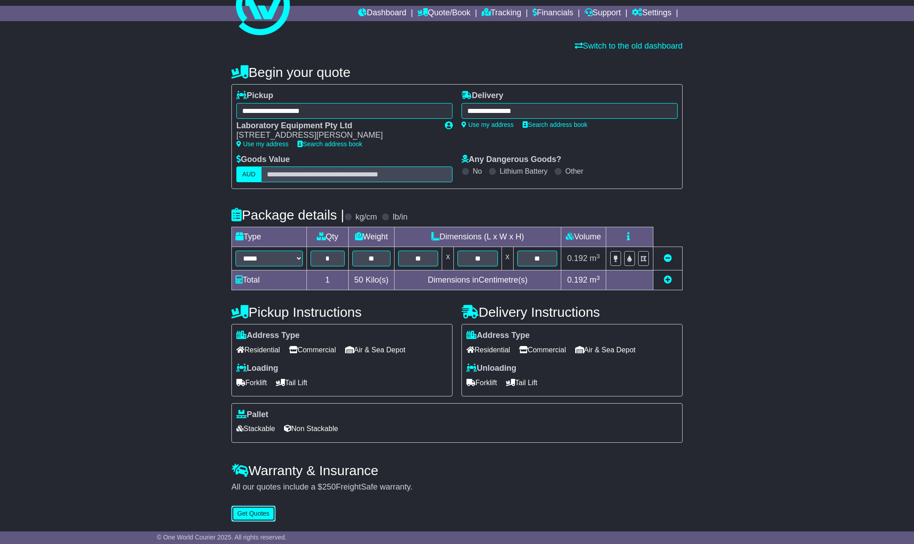 Image resolution: width=914 pixels, height=544 pixels. What do you see at coordinates (524, 171) in the screenshot?
I see `label: Lithium Battery` at bounding box center [524, 171].